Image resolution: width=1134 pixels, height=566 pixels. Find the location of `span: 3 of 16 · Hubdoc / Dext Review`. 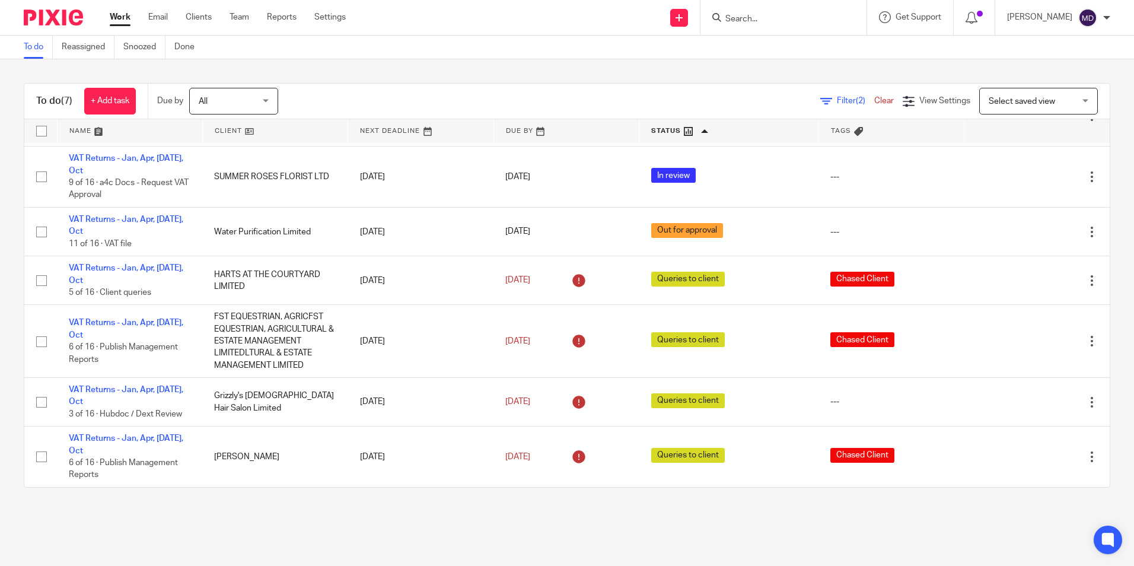

span: 3 of 16 · Hubdoc / Dext Review is located at coordinates (125, 414).